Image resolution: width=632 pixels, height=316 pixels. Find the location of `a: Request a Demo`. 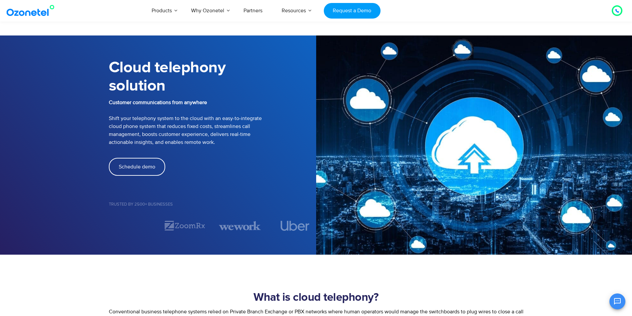

a: Request a Demo is located at coordinates (352, 11).